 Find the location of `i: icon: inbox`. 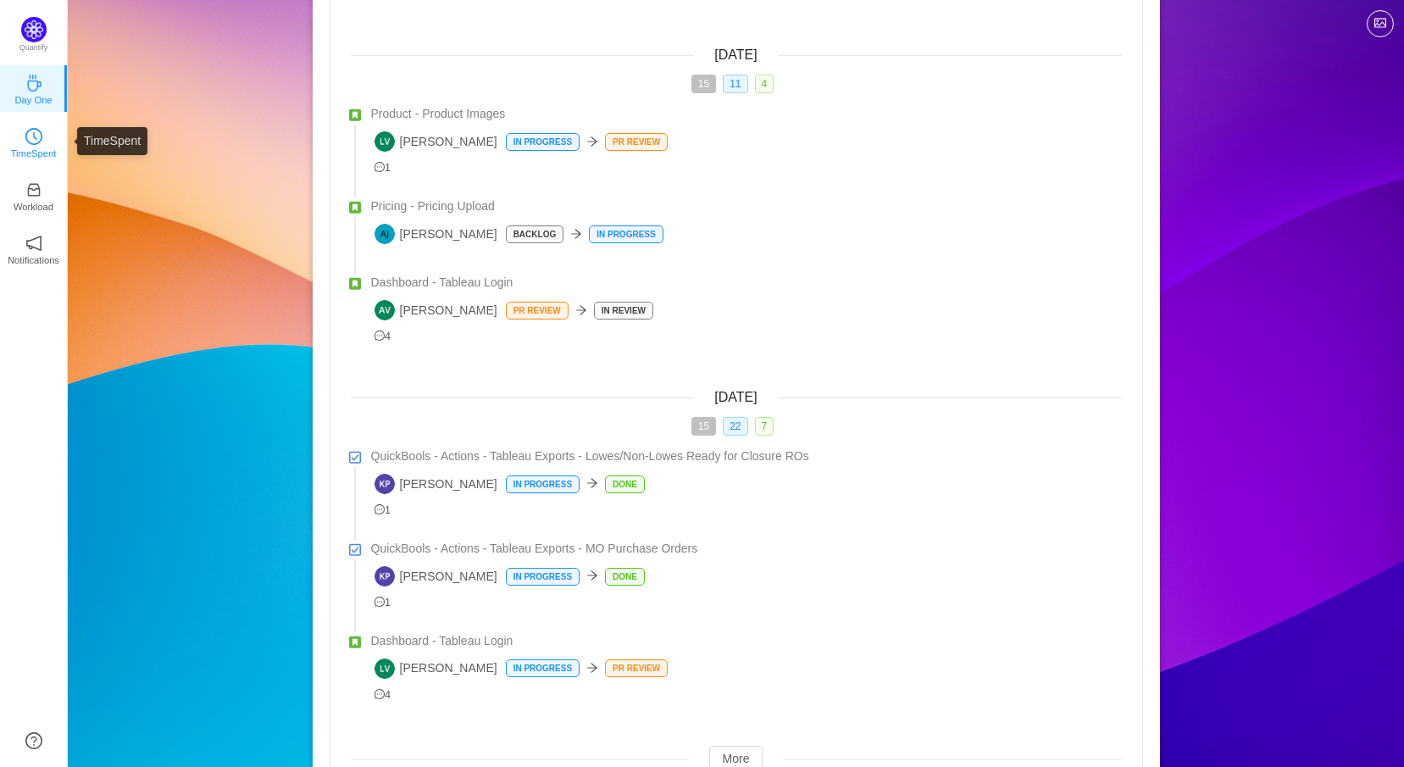

i: icon: inbox is located at coordinates (34, 190).